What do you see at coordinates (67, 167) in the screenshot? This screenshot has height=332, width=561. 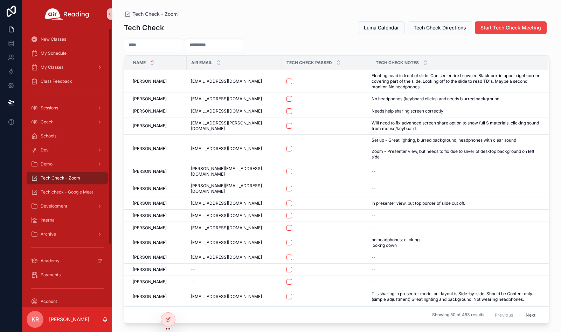 I see `div: scrollable content` at bounding box center [67, 167].